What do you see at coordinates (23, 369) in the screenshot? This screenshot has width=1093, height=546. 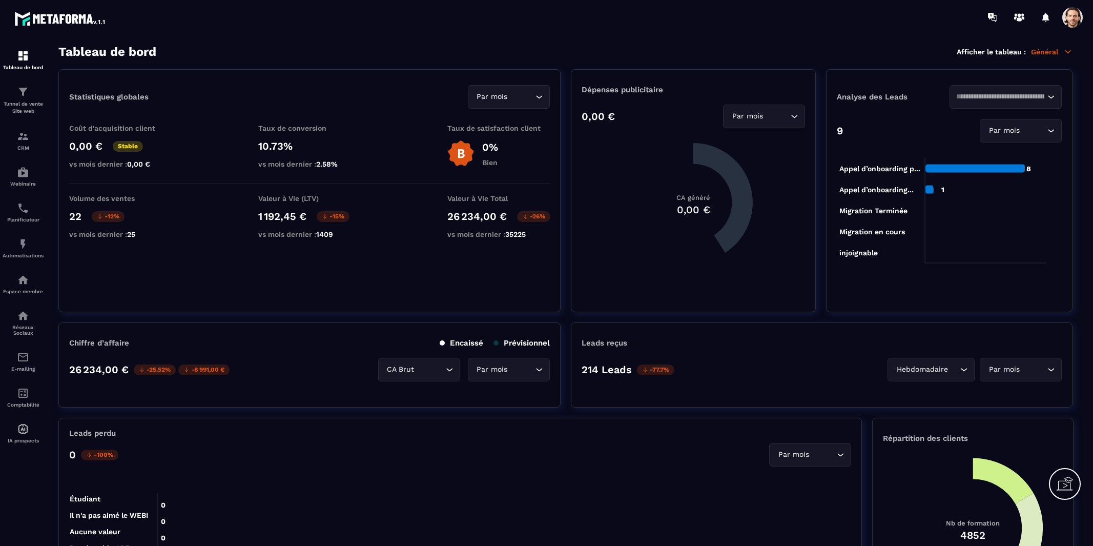 I see `p: E-mailing` at bounding box center [23, 369].